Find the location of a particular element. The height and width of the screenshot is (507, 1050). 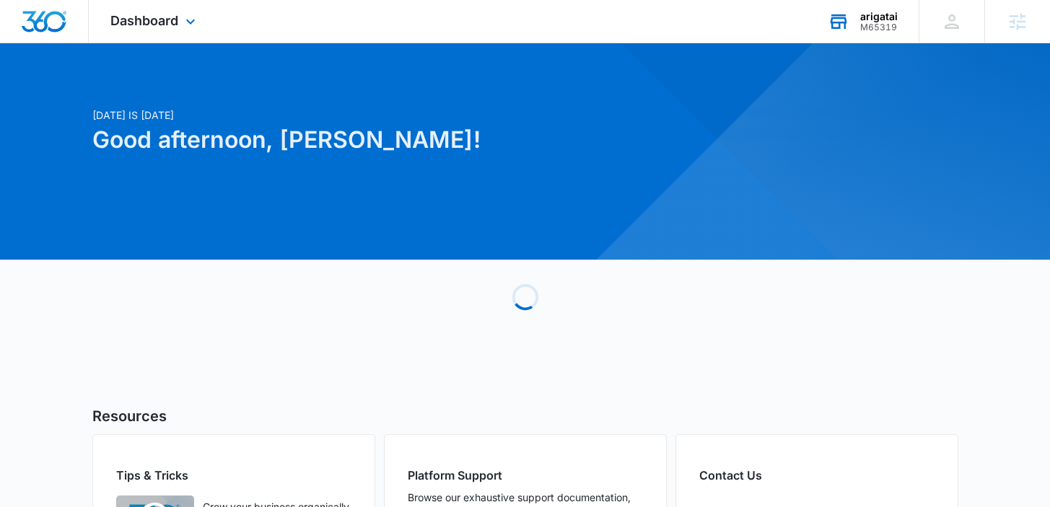

div: account name is located at coordinates (879, 17).